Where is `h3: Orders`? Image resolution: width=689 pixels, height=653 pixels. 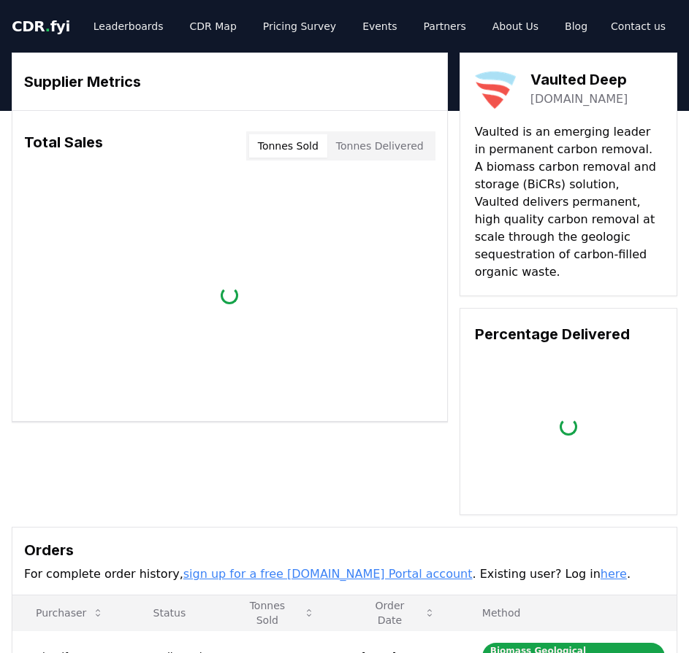 h3: Orders is located at coordinates (344, 551).